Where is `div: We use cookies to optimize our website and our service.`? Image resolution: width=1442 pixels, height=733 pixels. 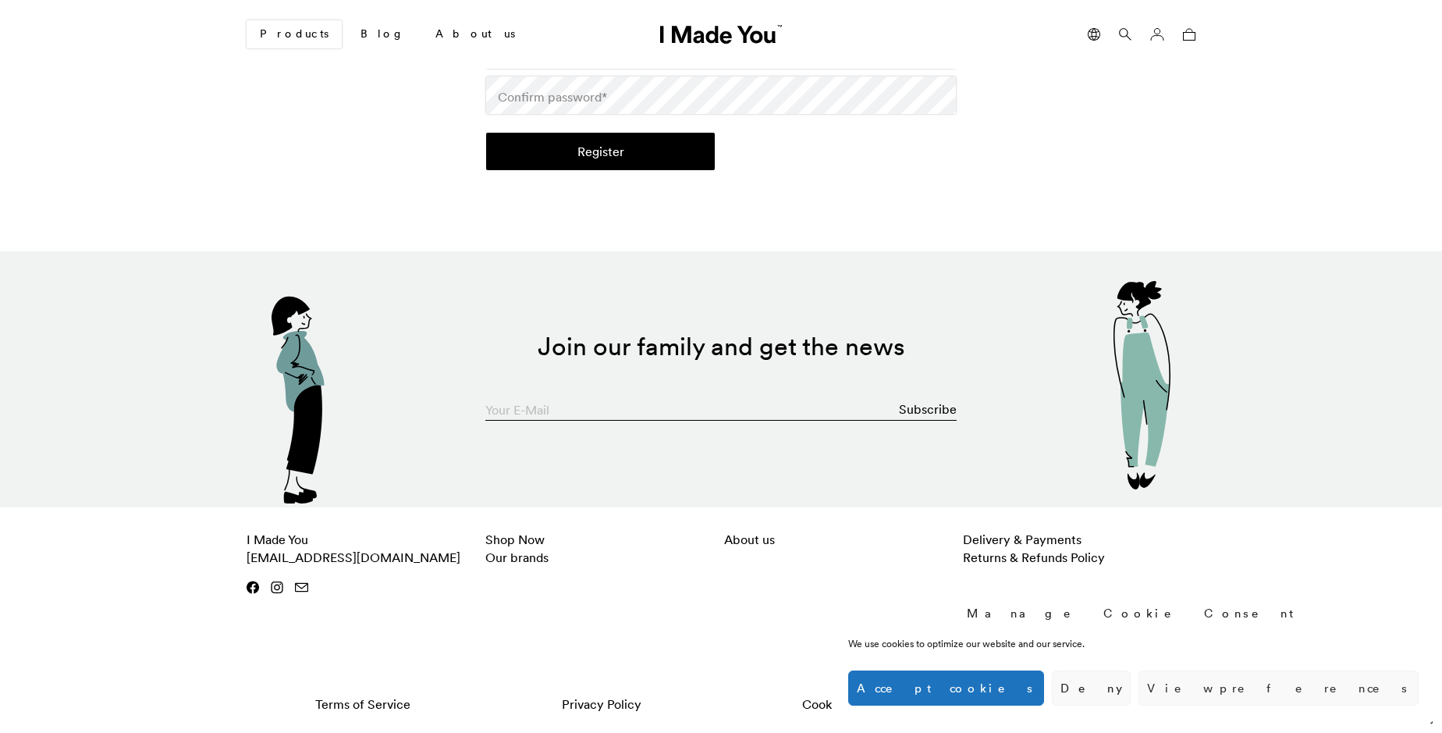 div: We use cookies to optimize our website and our service. is located at coordinates (1018, 644).